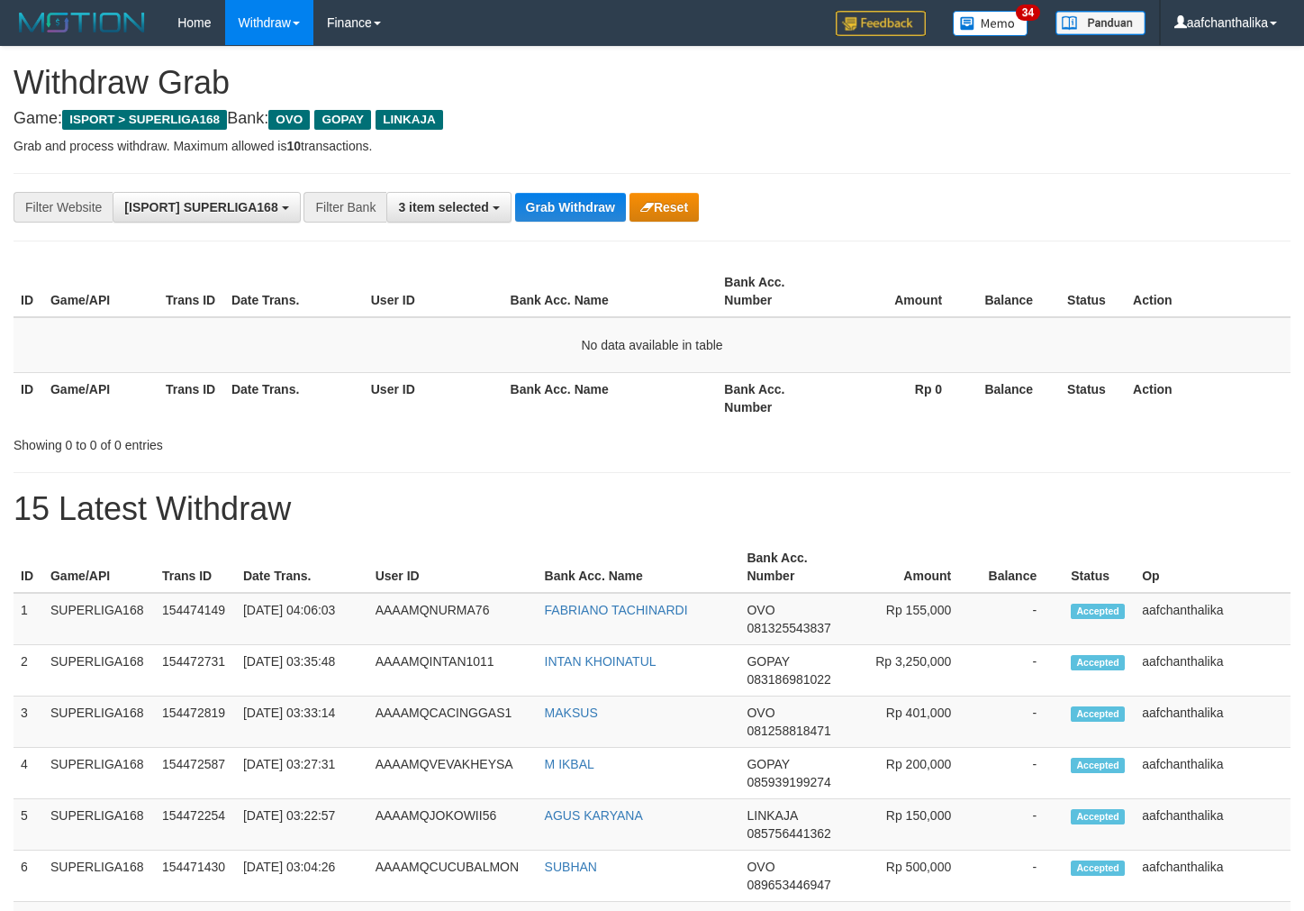  What do you see at coordinates (453, 670) in the screenshot?
I see `td: AAAAMQINTAN1011` at bounding box center [453, 670].